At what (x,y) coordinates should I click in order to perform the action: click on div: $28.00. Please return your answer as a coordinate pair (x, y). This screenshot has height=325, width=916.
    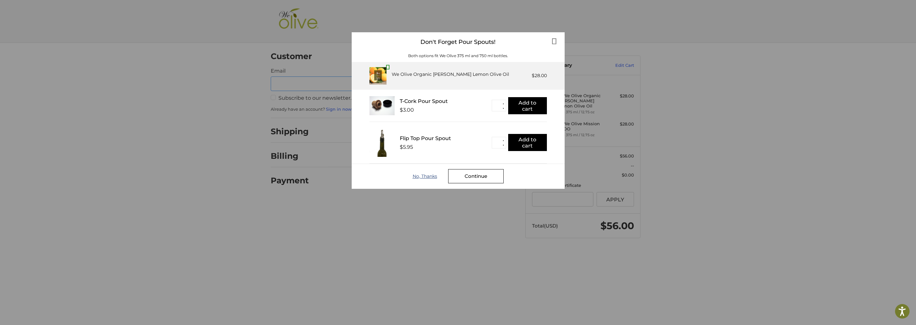
    Looking at the image, I should click on (539, 76).